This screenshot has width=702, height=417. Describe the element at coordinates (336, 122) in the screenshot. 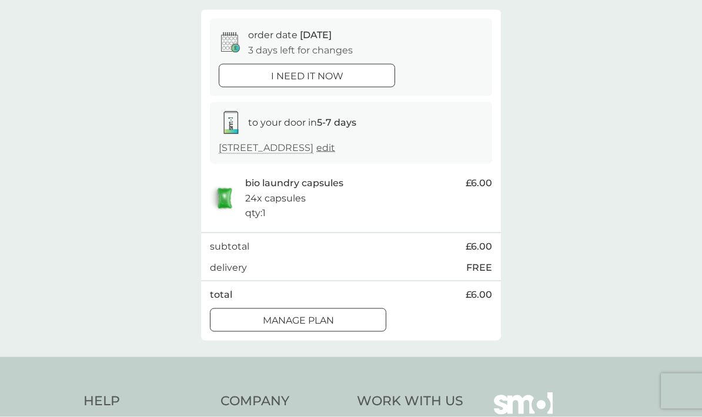

I see `strong: 5-7 days` at that location.